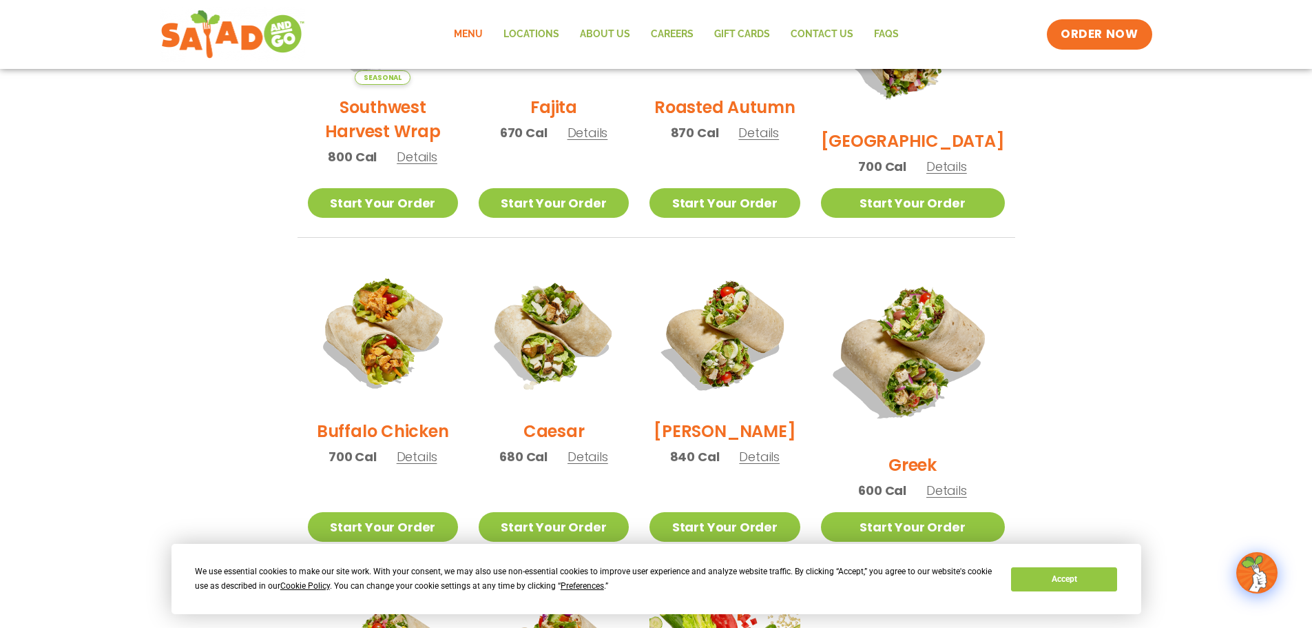 The image size is (1312, 628). I want to click on span: ORDER NOW, so click(1099, 34).